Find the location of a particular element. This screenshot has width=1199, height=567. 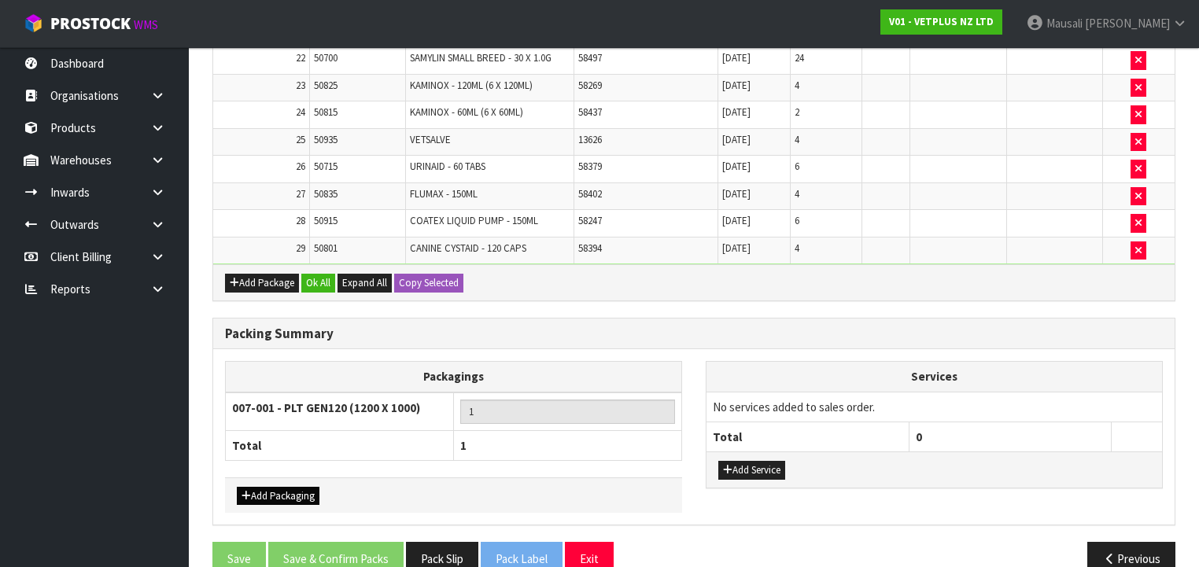

button: Ok All is located at coordinates (318, 283).